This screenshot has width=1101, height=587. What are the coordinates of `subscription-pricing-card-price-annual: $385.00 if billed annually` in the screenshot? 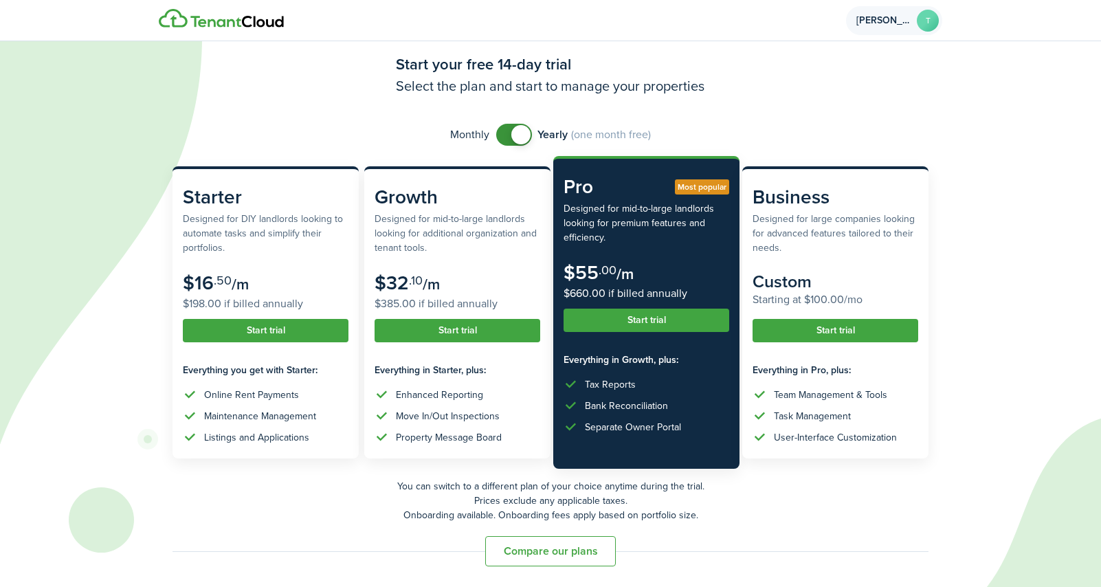 It's located at (457, 304).